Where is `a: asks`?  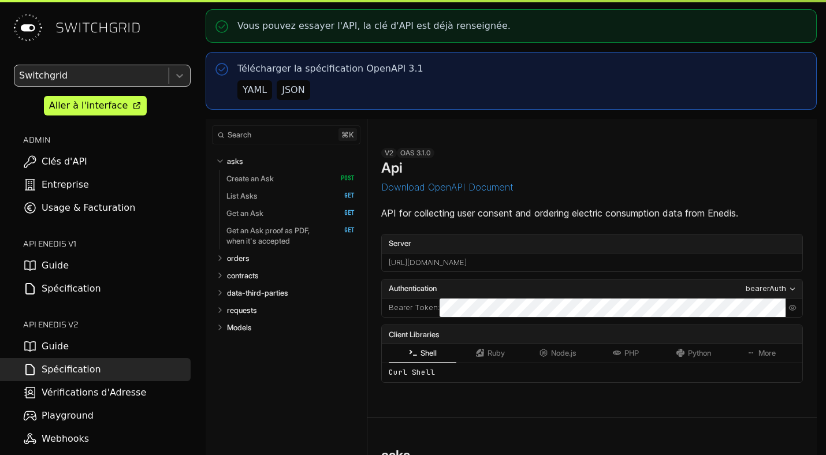 a: asks is located at coordinates (291, 161).